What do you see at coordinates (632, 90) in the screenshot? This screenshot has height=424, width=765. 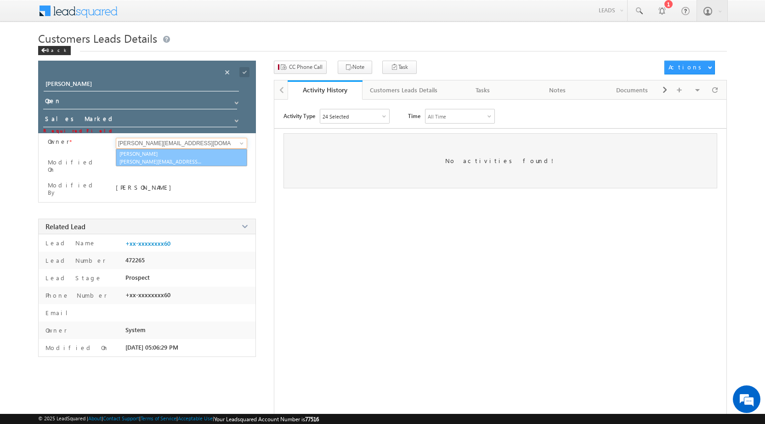 I see `a: Documents` at bounding box center [632, 90].